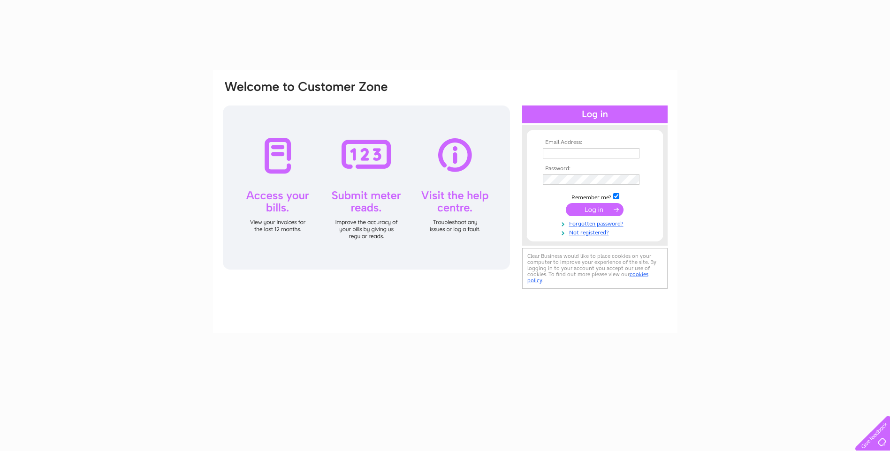  Describe the element at coordinates (595, 268) in the screenshot. I see `div: Clear Business would like to place cookies on your computer to improve your experience of the sit...` at that location.